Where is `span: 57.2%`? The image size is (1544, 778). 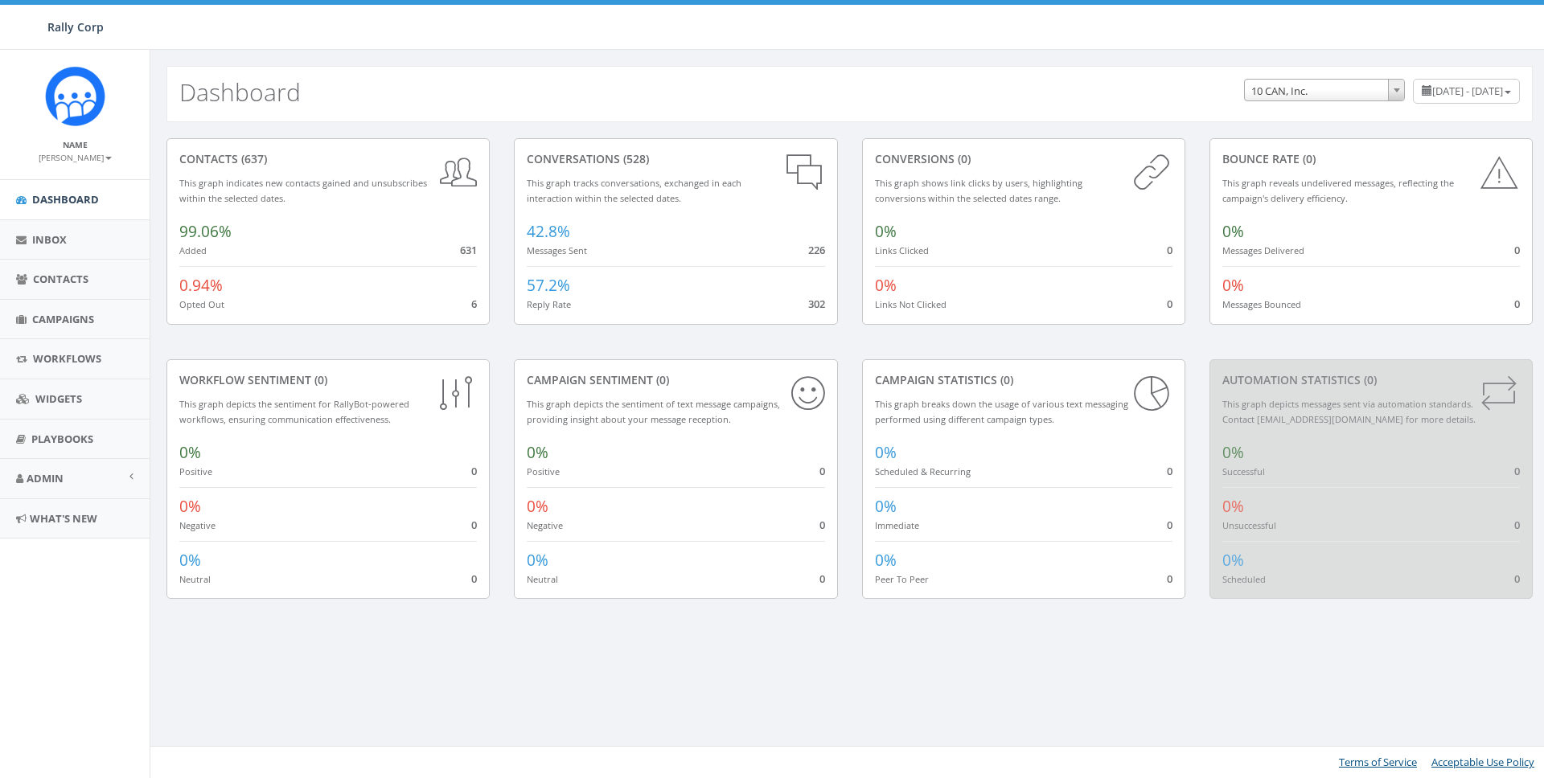
span: 57.2% is located at coordinates (548, 285).